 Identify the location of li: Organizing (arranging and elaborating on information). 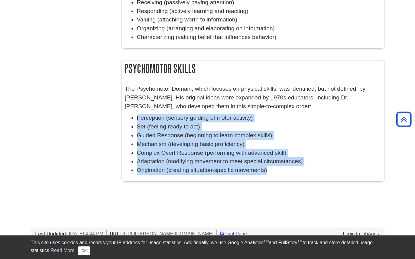
(259, 28).